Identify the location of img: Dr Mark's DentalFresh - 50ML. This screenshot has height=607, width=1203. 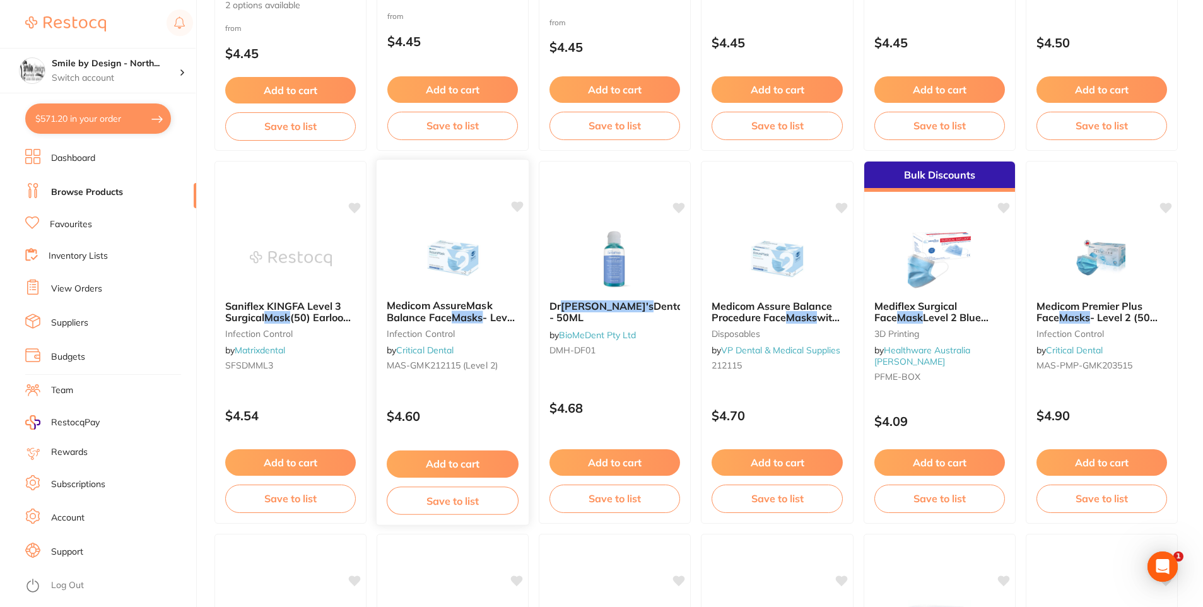
(615, 259).